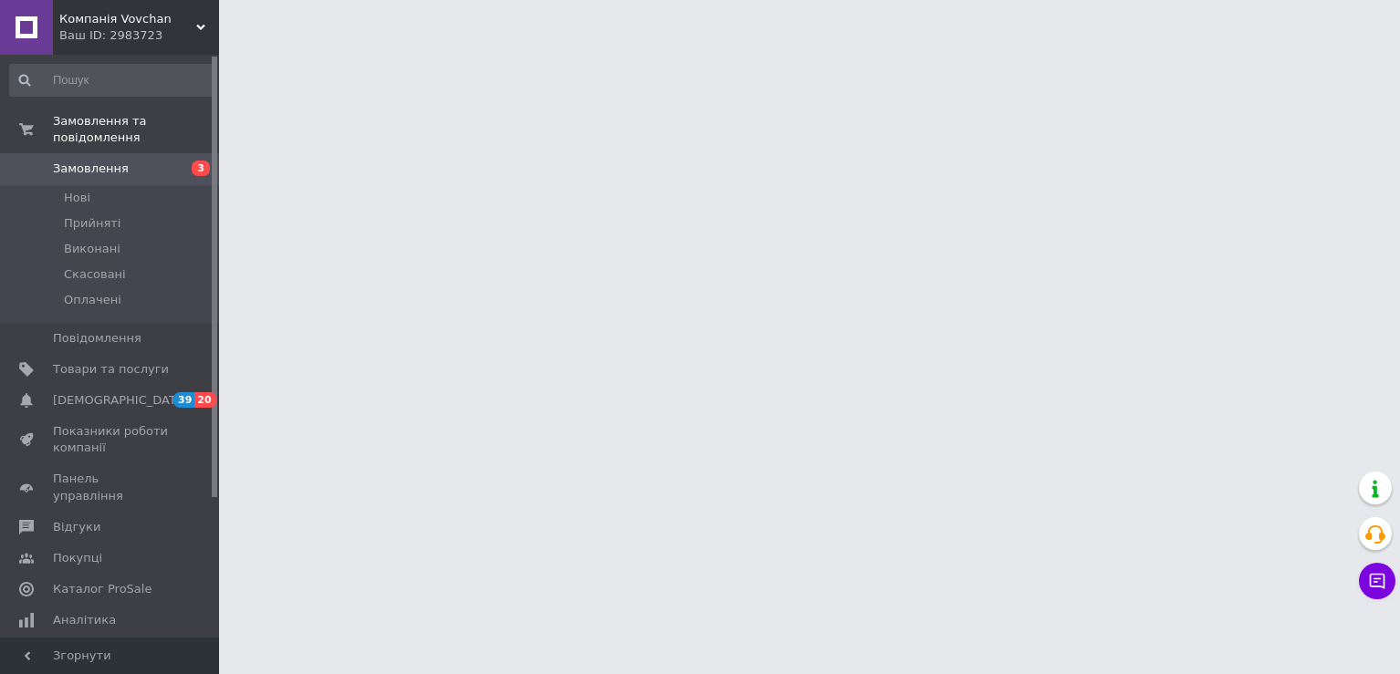  Describe the element at coordinates (139, 36) in the screenshot. I see `div: Ваш ID: 2983723` at that location.